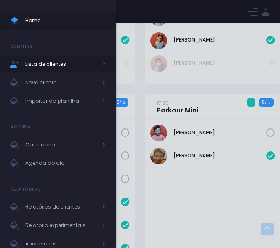 Image resolution: width=280 pixels, height=248 pixels. Describe the element at coordinates (61, 207) in the screenshot. I see `span: Relatórios de clientes` at that location.